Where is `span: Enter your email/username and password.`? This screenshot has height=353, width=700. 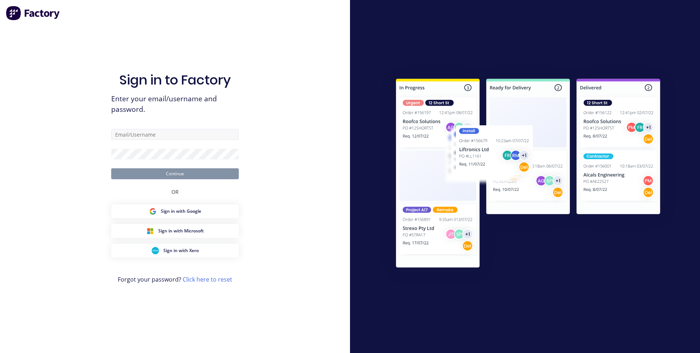
span: Enter your email/username and password. is located at coordinates (175, 104).